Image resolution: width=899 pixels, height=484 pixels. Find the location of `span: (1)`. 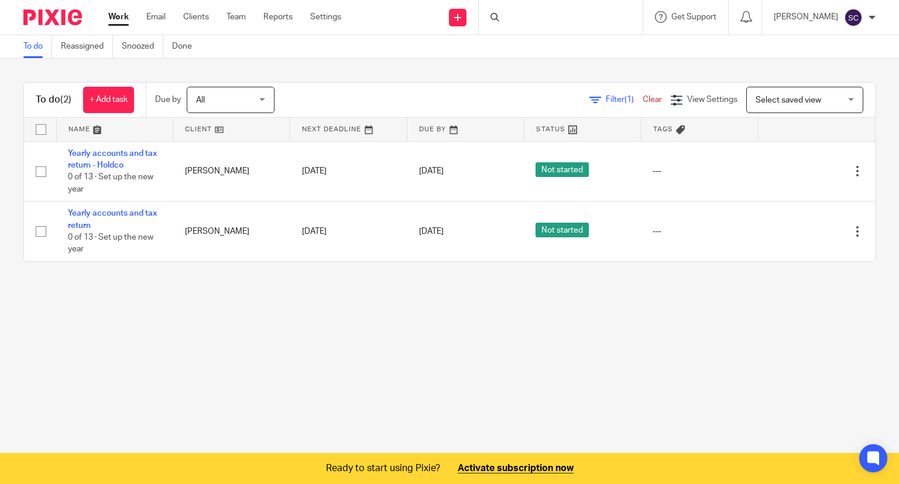

span: (1) is located at coordinates (629, 100).